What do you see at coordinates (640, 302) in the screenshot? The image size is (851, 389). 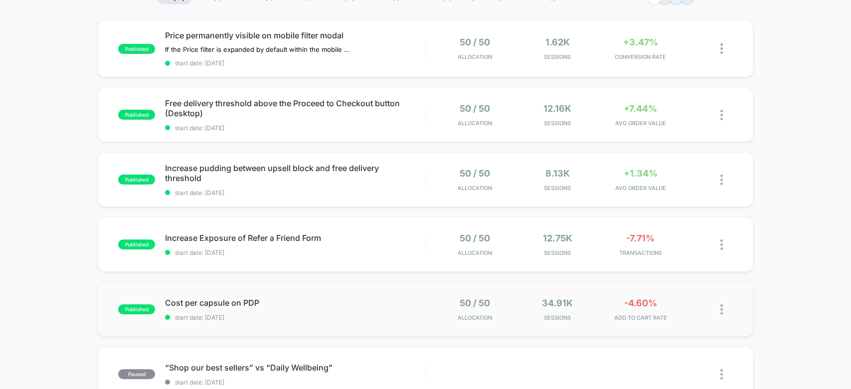 I see `span: -4.60%` at bounding box center [640, 302].